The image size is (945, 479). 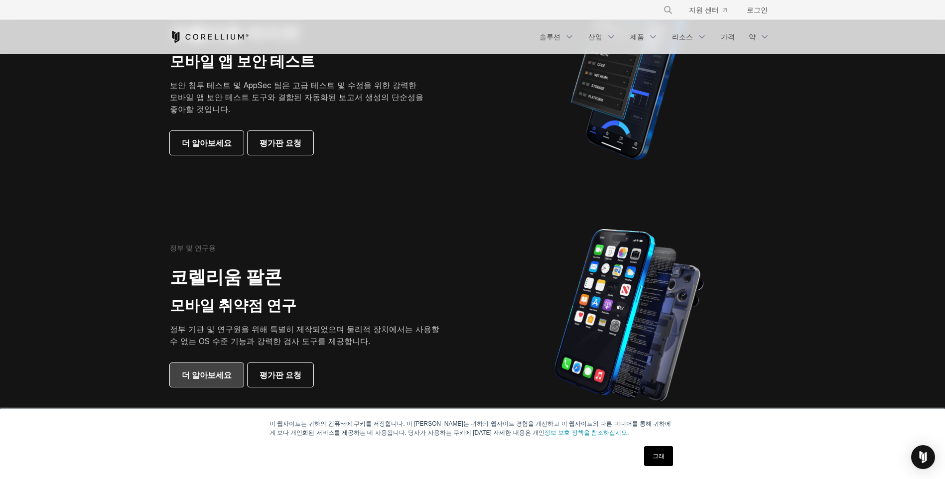 I want to click on p: 보안 침투 테스트 및 AppSec 팀은 고급 테스트 및 수정을 위한 강력한 모바일 앱 보안 테스트 도구와 결합된 자동화된 보고서 생성의 단순성을 좋아할 것입니다., so click(x=297, y=97).